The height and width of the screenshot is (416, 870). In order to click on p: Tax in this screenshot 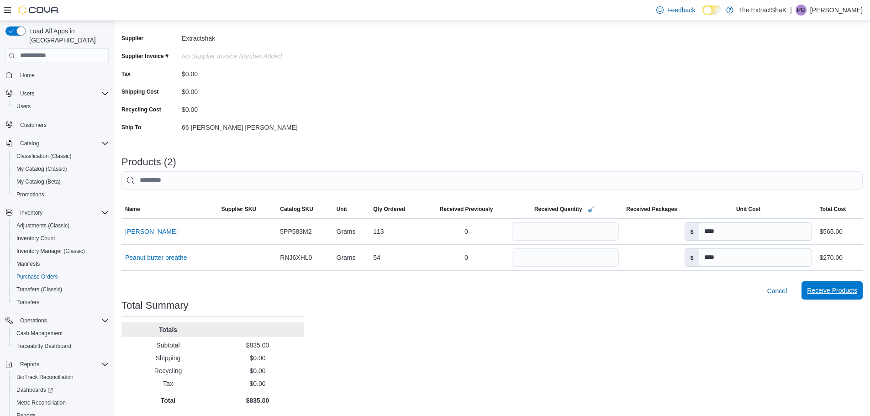, I will do `click(168, 384)`.